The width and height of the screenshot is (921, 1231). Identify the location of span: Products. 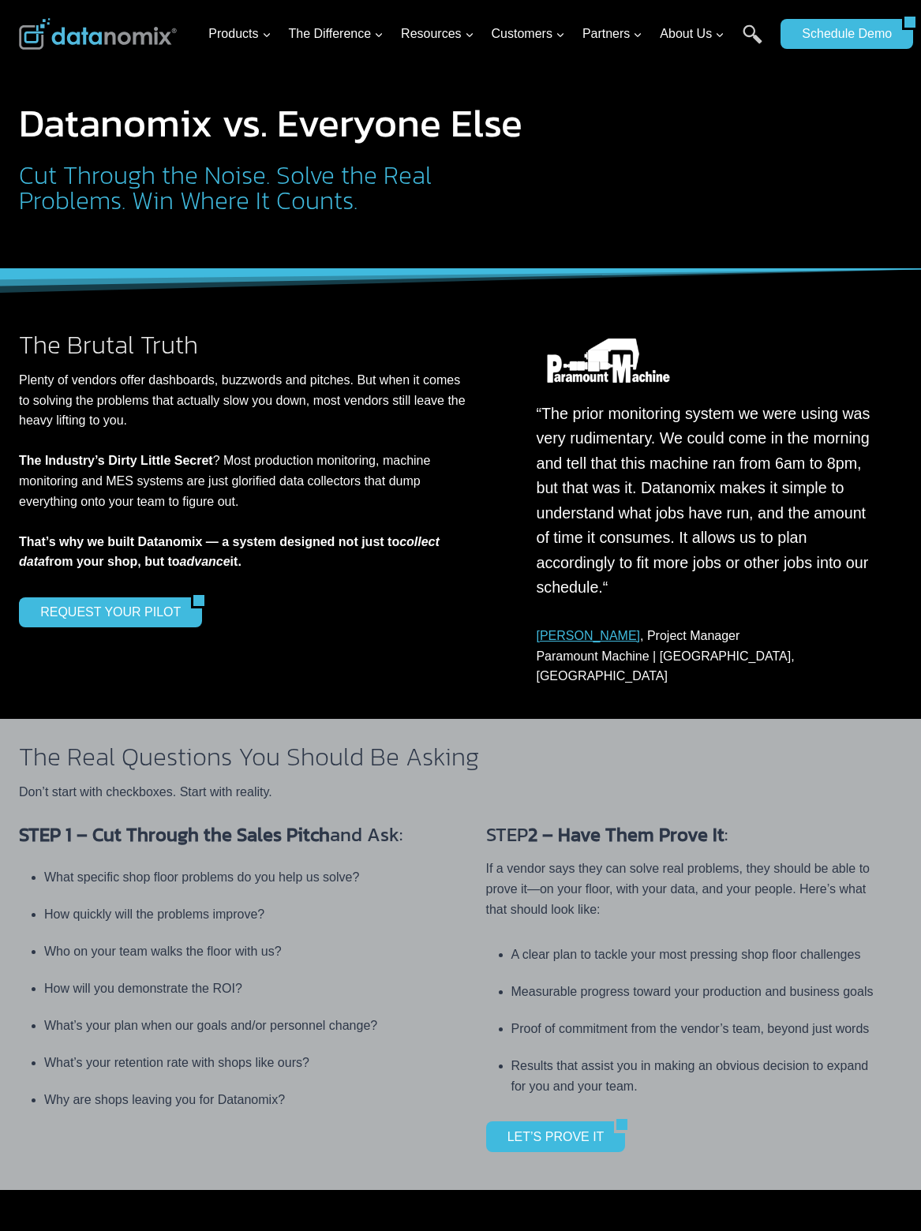
(239, 34).